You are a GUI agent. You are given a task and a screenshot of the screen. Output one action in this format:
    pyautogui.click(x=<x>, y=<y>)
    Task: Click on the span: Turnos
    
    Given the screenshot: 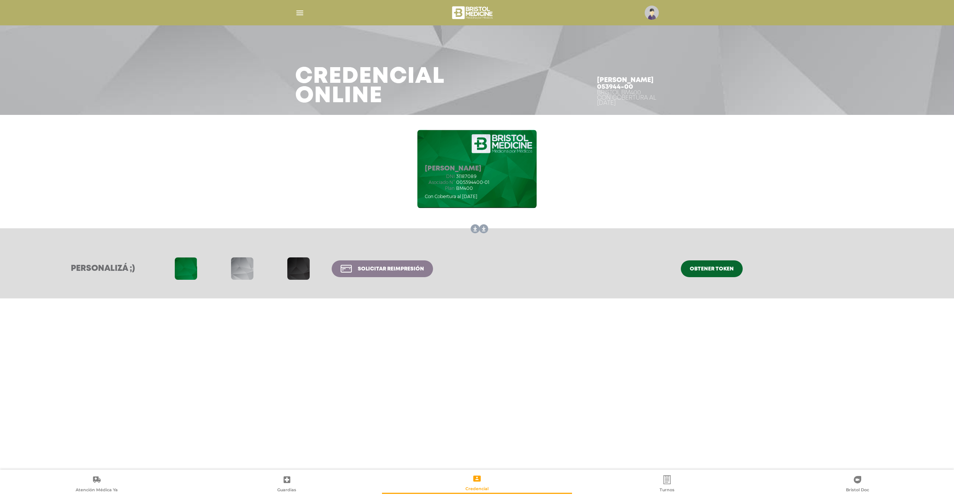 What is the action you would take?
    pyautogui.click(x=667, y=490)
    